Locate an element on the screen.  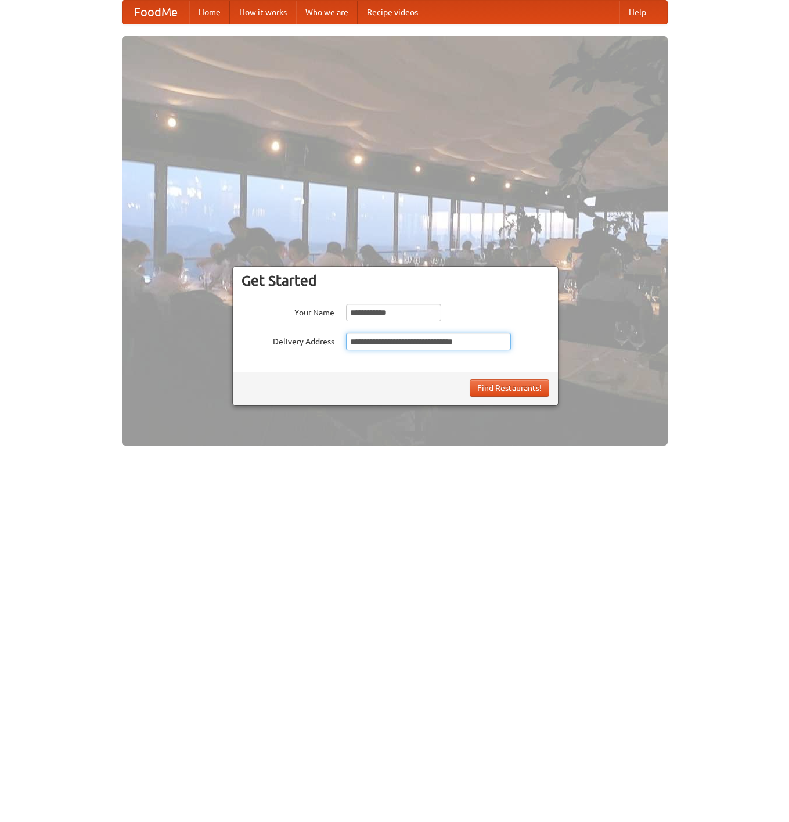
a: Recipe videos is located at coordinates (393, 12).